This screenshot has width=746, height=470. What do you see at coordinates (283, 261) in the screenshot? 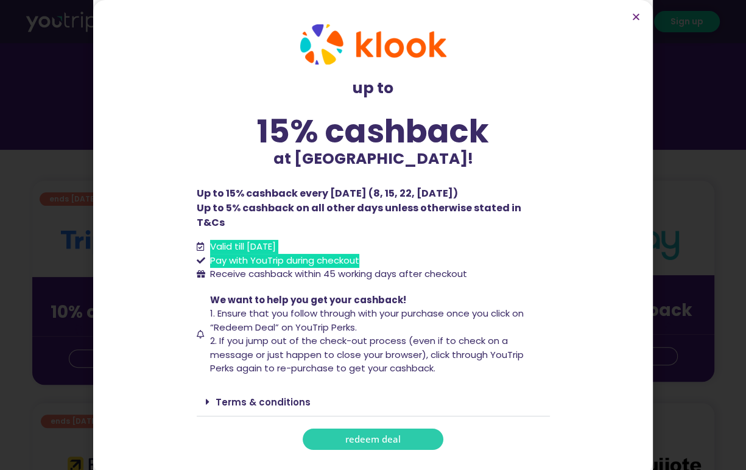
I see `span: Pay with YouTrip during checkout` at bounding box center [283, 261].